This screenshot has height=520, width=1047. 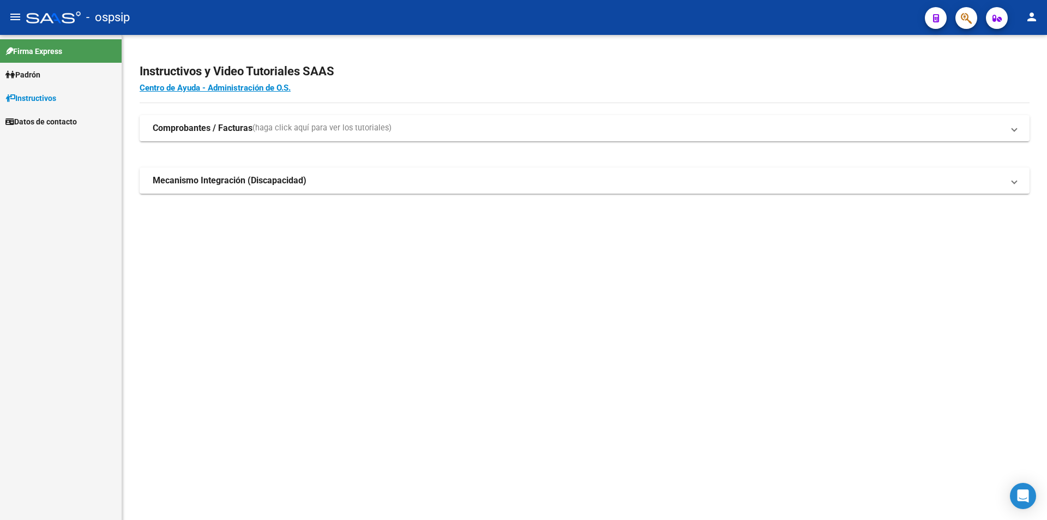 I want to click on h2: Instructivos y Video Tutoriales SAAS, so click(x=585, y=71).